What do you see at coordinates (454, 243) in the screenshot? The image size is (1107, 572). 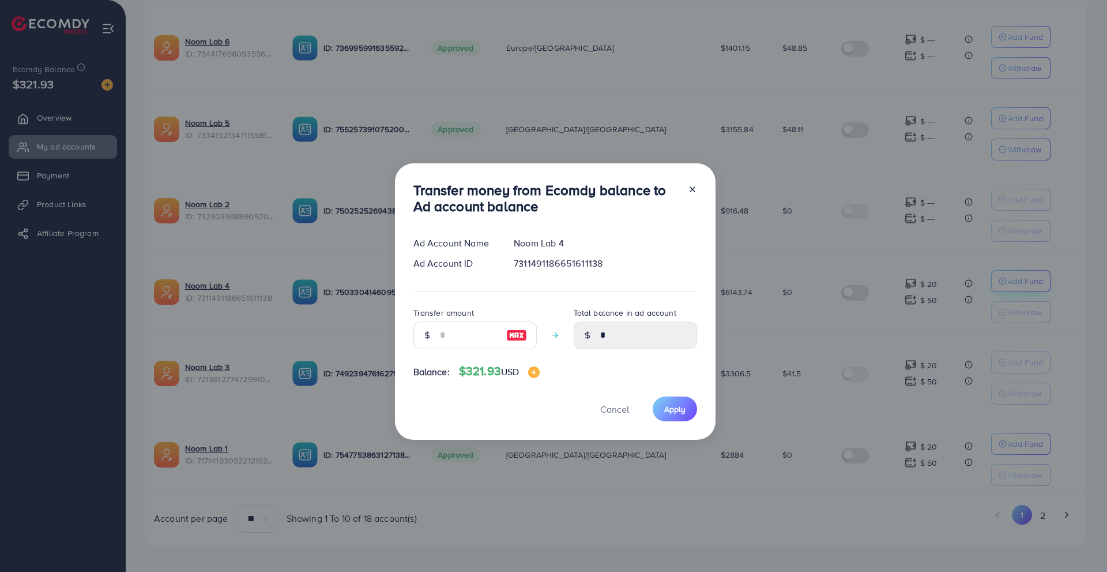 I see `div: Ad Account Name` at bounding box center [454, 243].